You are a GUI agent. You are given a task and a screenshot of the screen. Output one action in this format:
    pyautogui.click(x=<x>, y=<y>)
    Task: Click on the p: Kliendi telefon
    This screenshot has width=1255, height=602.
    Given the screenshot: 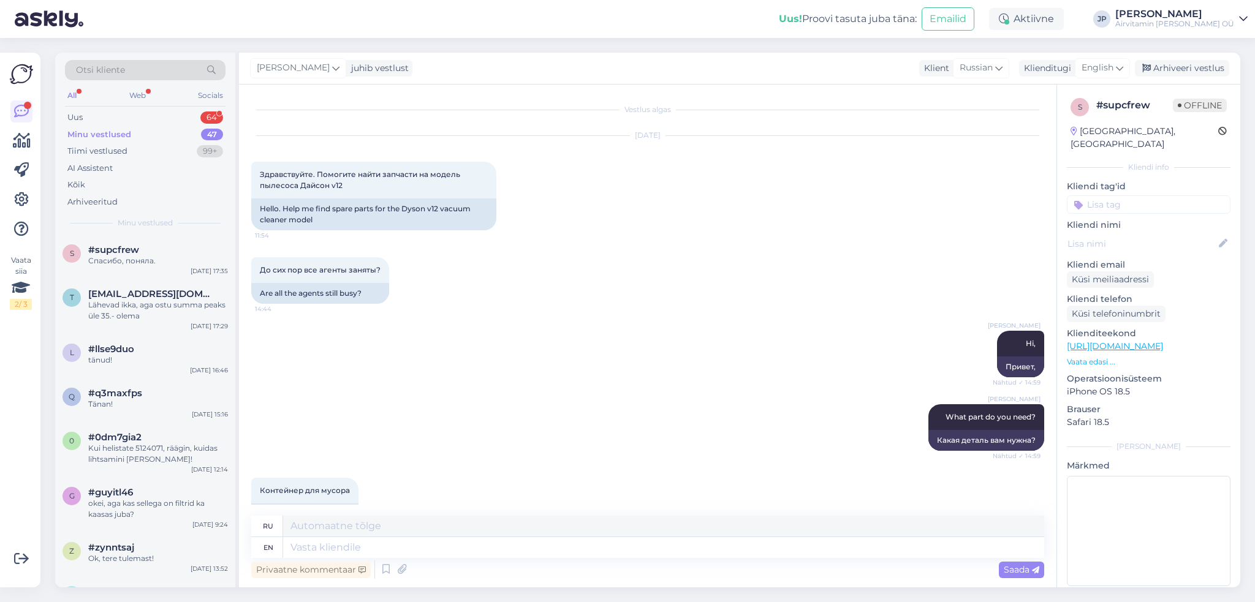 What is the action you would take?
    pyautogui.click(x=1148, y=299)
    